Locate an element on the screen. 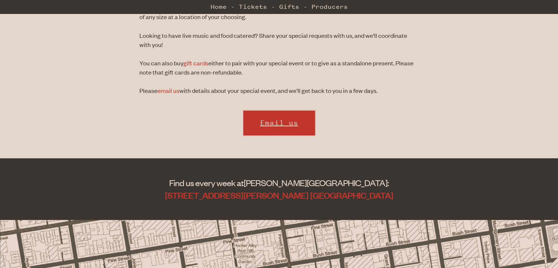 The image size is (558, 268). p: You can also buy either to pair with your special event or to give as a standalone present. Pleas... is located at coordinates (279, 68).